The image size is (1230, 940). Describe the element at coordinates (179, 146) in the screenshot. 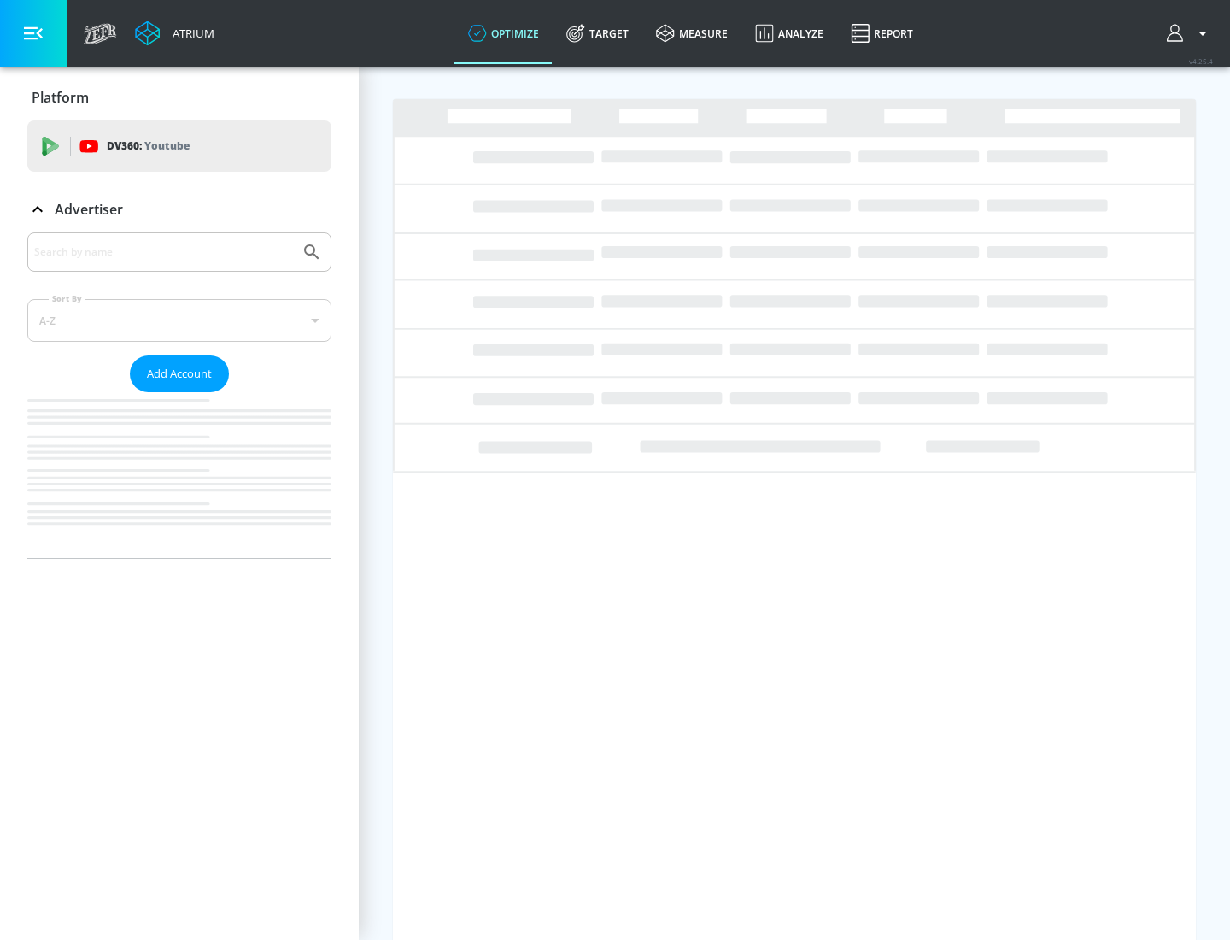

I see `div: DV360: Youtube` at that location.